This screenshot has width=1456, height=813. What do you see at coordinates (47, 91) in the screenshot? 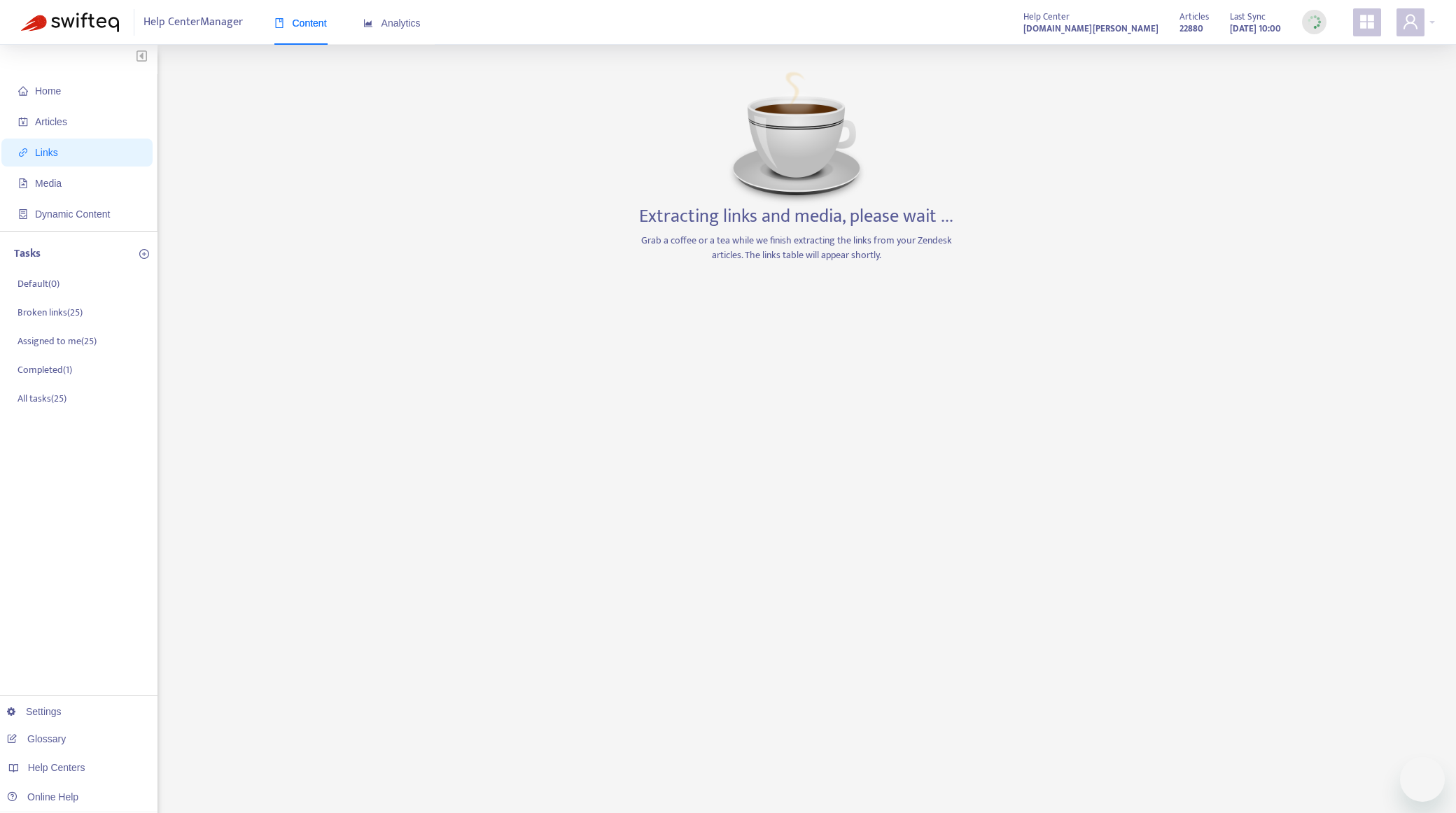
I see `span: Home` at bounding box center [47, 91].